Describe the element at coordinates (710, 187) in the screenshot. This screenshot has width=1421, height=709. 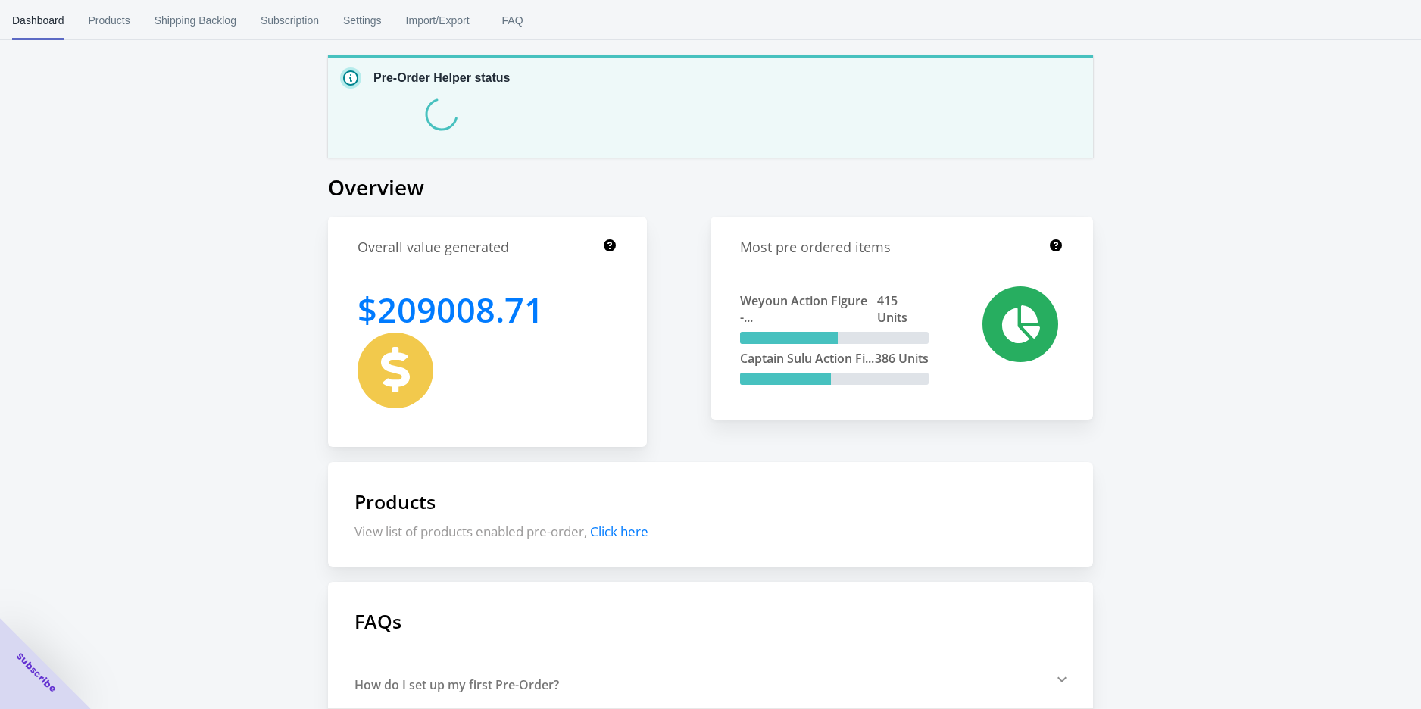
I see `h1: Overview` at that location.